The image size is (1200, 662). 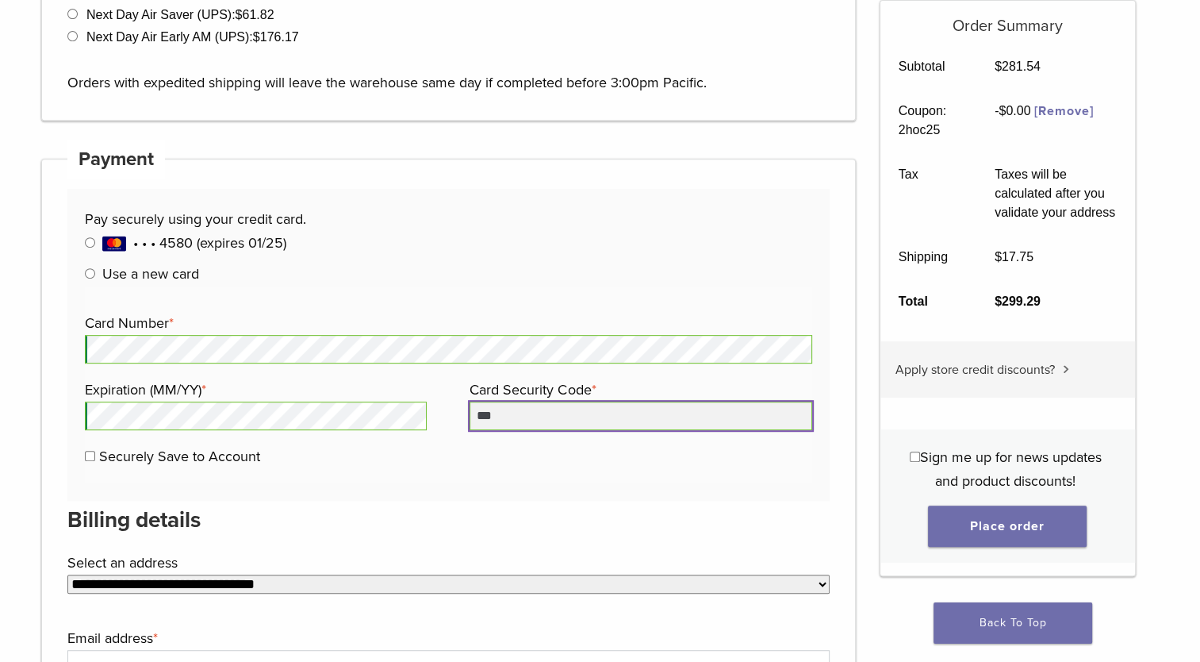 I want to click on span: Sign me up for news updates and product discounts!, so click(x=1010, y=469).